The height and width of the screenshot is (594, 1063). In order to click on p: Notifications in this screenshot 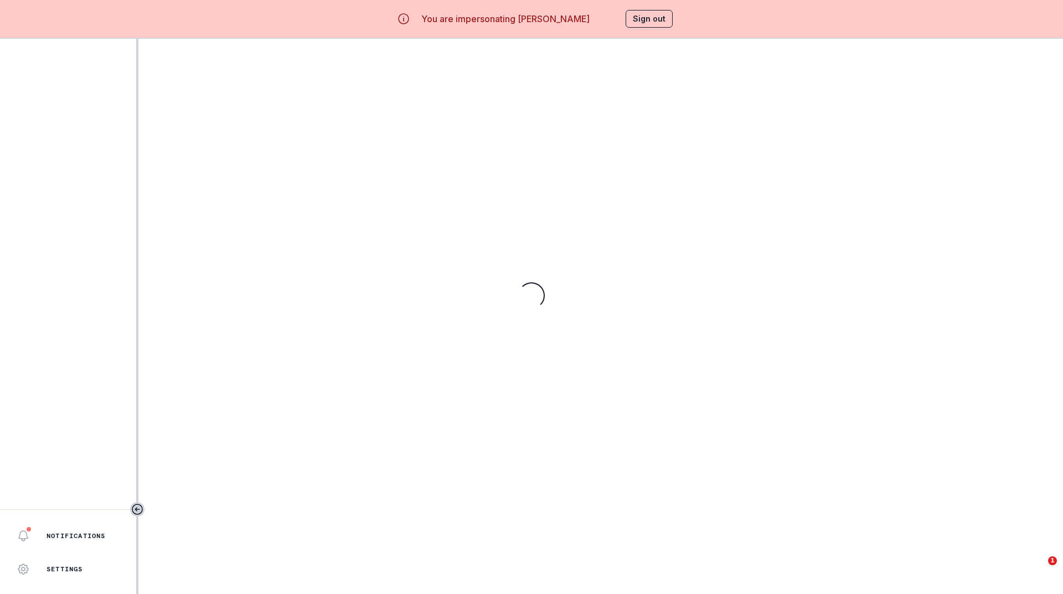, I will do `click(76, 536)`.